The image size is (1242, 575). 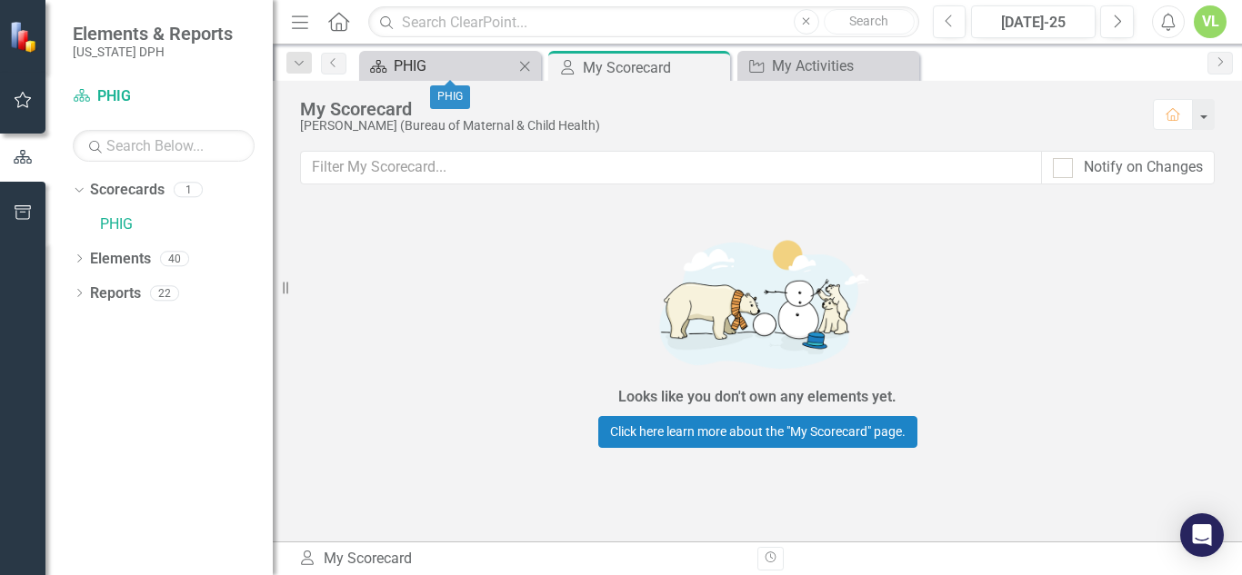 I want to click on img: ClearPoint Strategy, so click(x=25, y=35).